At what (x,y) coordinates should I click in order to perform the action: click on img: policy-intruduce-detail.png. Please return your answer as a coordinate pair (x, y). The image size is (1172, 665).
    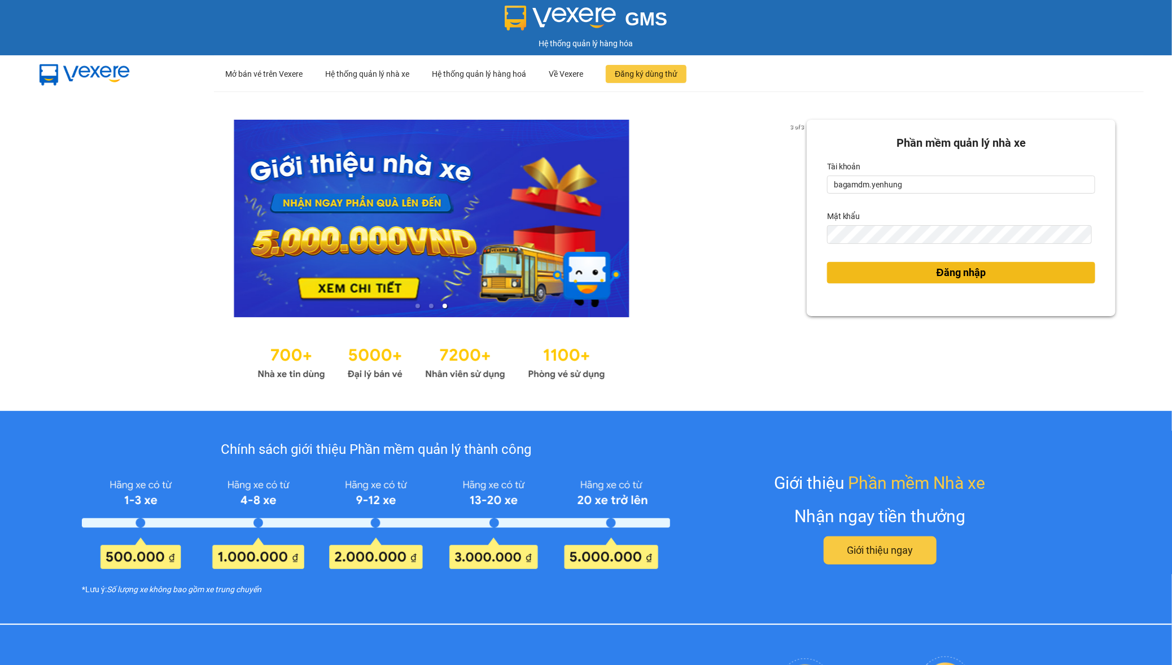
    Looking at the image, I should click on (375, 522).